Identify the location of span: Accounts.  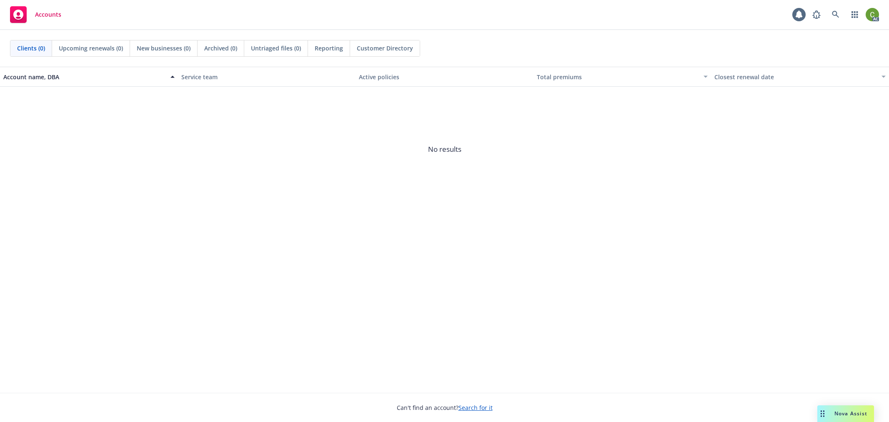
(48, 15).